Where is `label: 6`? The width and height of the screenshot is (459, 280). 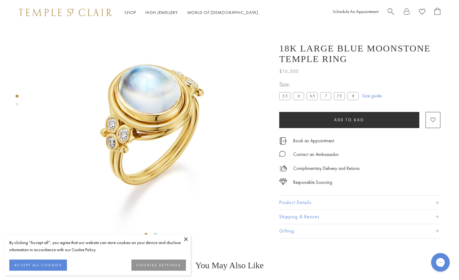
label: 6 is located at coordinates (298, 96).